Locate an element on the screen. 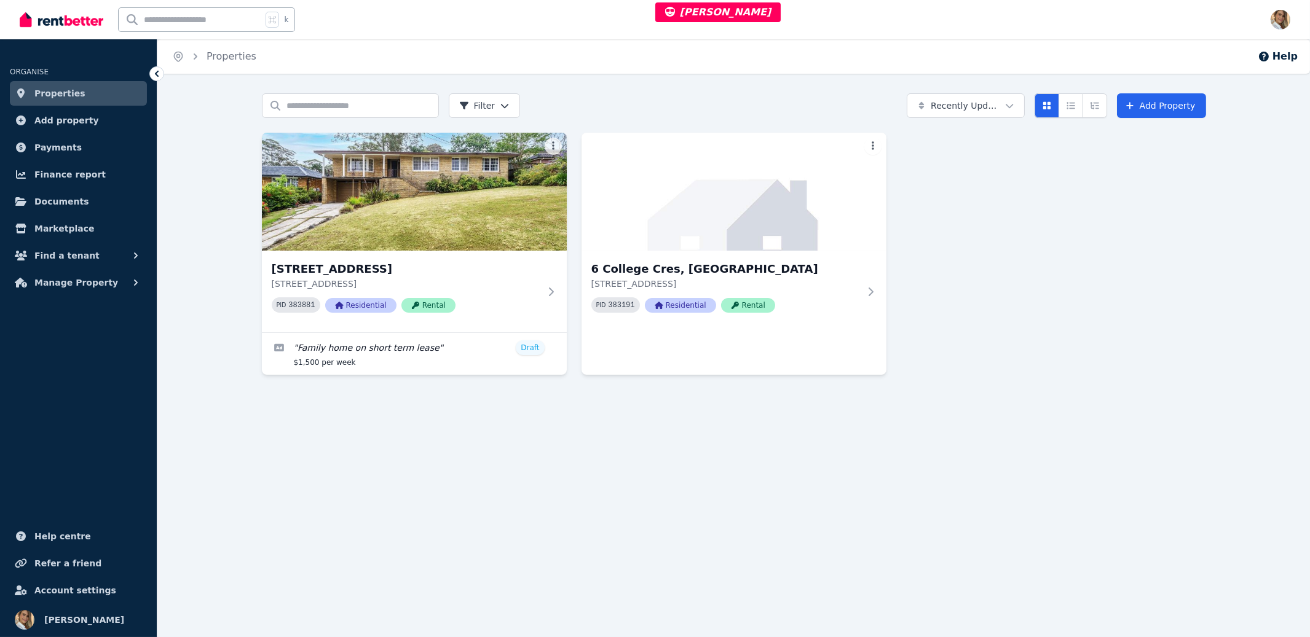  button: Recently Updated is located at coordinates (966, 106).